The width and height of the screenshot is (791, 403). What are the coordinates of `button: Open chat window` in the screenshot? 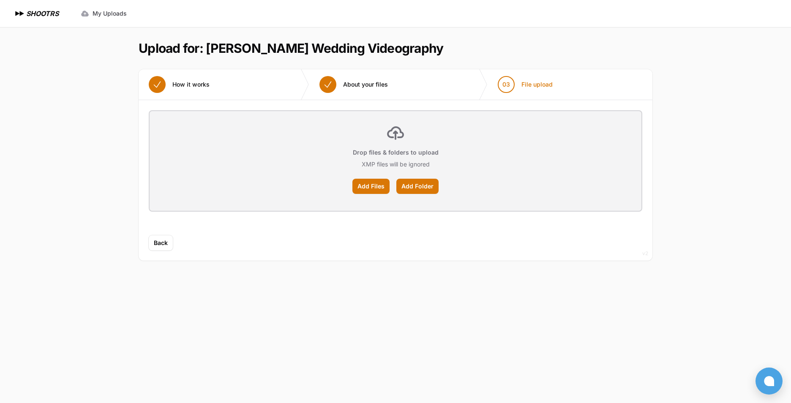 It's located at (769, 381).